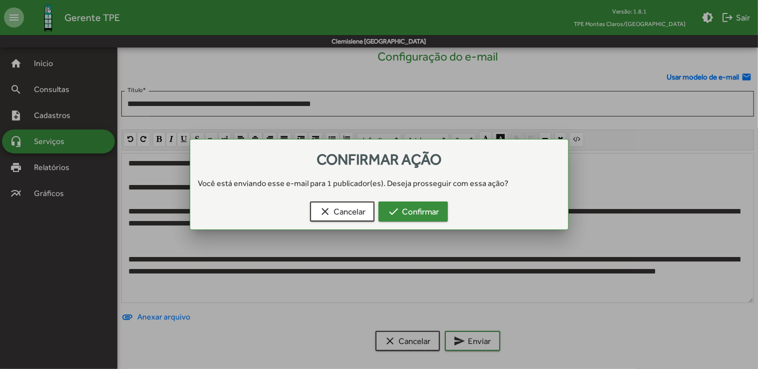 The image size is (758, 369). Describe the element at coordinates (325, 211) in the screenshot. I see `mat-icon: clear` at that location.